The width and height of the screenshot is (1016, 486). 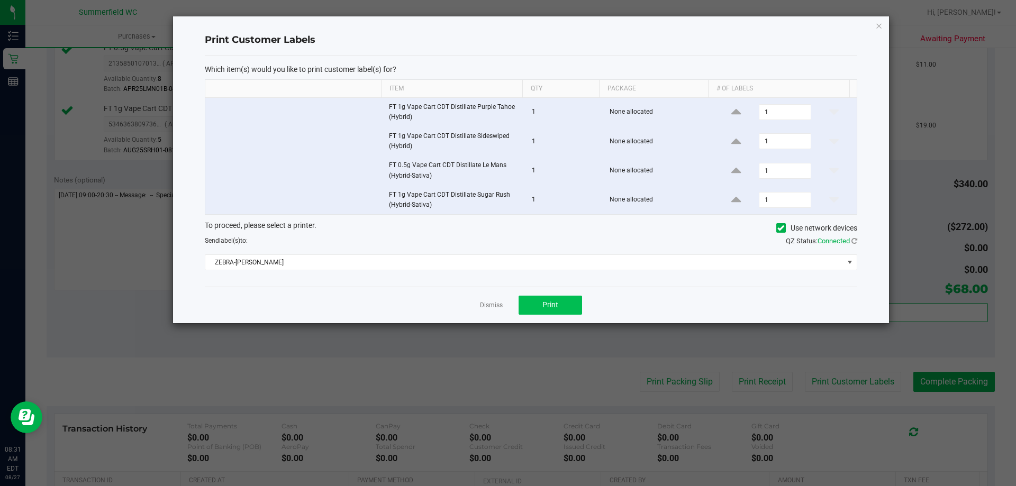 I want to click on td: FT 1g Vape Cart CDT Distillate Purple Tahoe (Hybrid), so click(x=454, y=112).